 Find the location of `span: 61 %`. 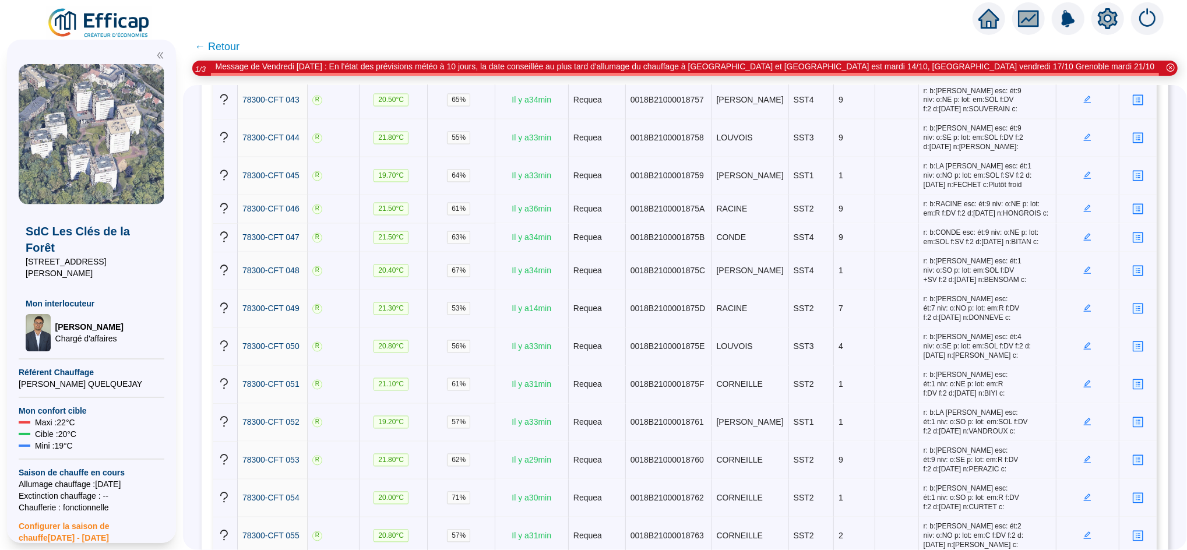

span: 61 % is located at coordinates (459, 209).